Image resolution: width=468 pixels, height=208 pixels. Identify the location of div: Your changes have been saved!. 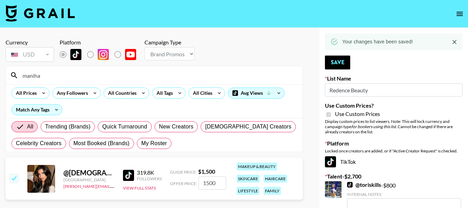
(378, 42).